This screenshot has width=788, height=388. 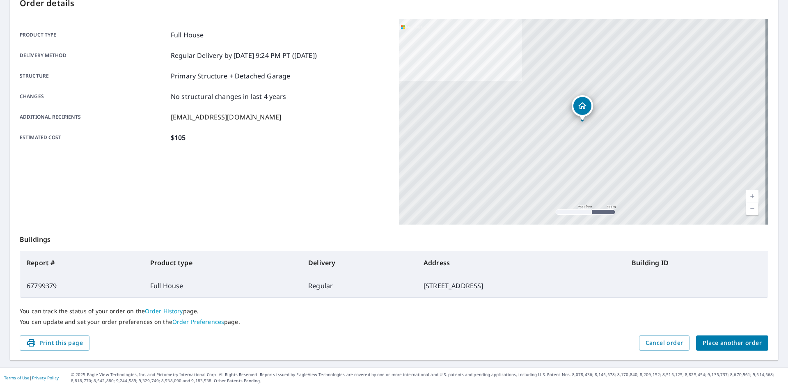 I want to click on a: Order History, so click(x=164, y=310).